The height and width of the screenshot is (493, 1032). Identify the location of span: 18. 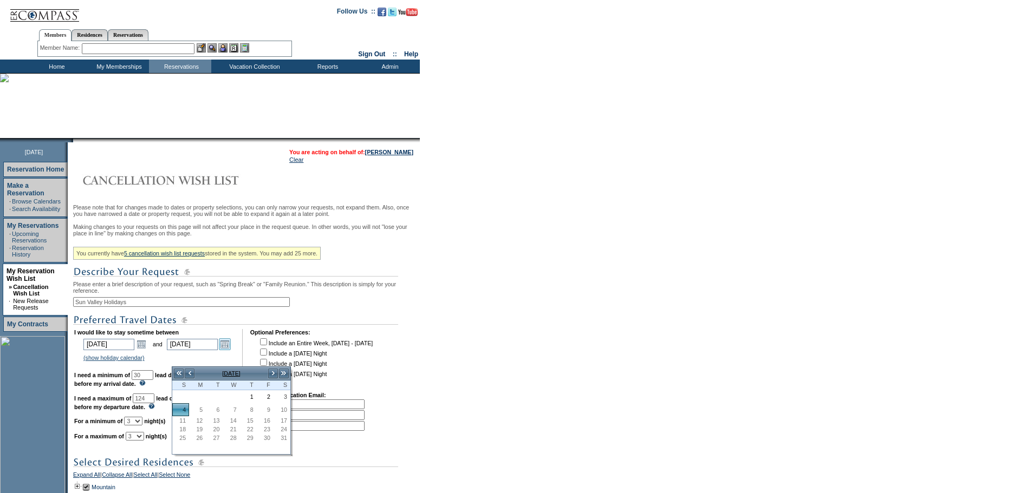
(180, 430).